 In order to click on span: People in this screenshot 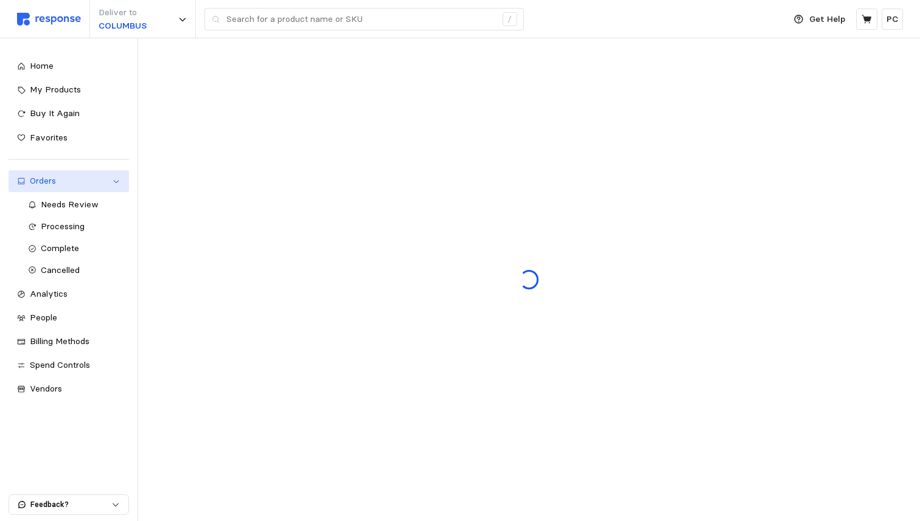, I will do `click(43, 318)`.